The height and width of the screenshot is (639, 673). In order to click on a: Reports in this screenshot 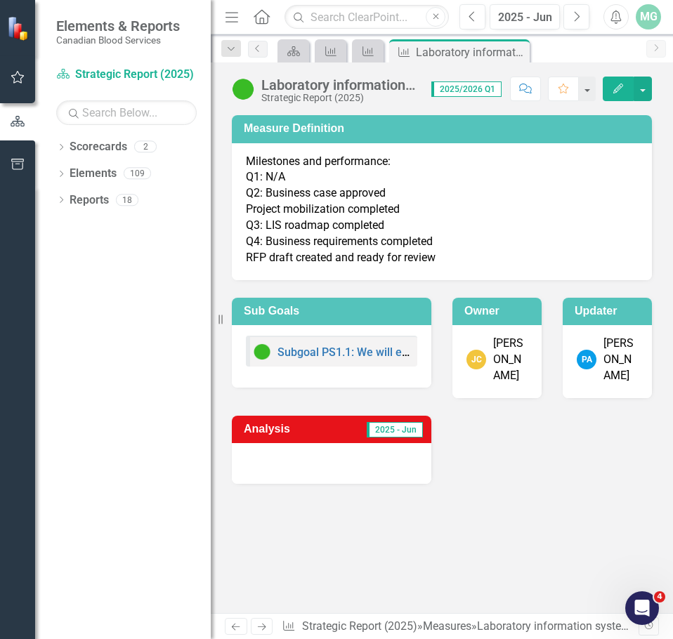, I will do `click(89, 200)`.